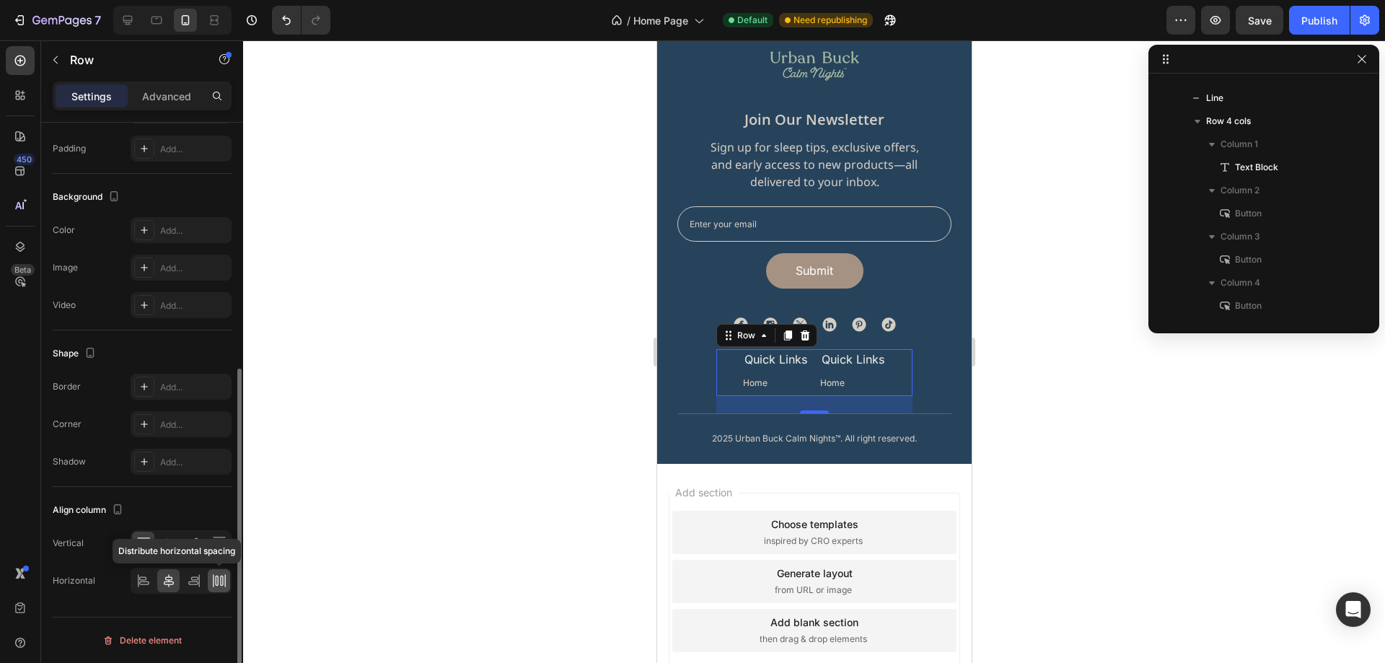 This screenshot has width=1385, height=663. I want to click on div: Align column, so click(89, 510).